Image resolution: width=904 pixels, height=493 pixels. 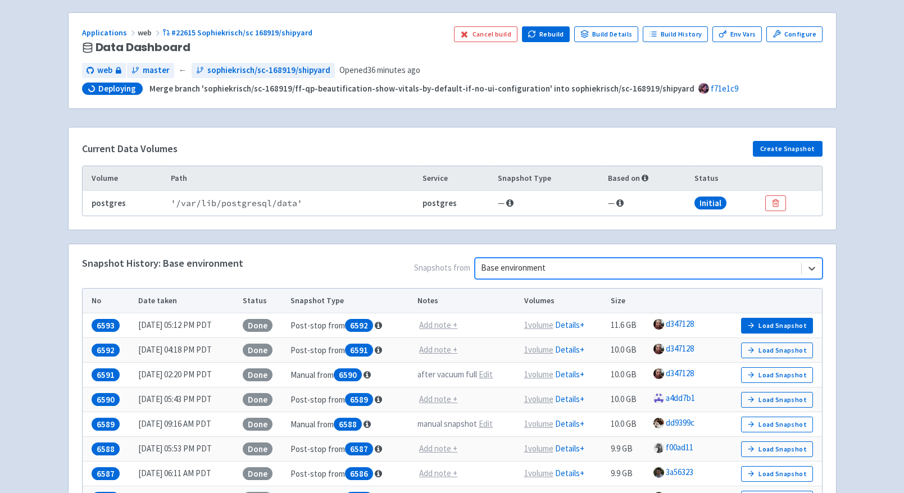 I want to click on td: ' /var/lib/postgresql/data ', so click(x=293, y=203).